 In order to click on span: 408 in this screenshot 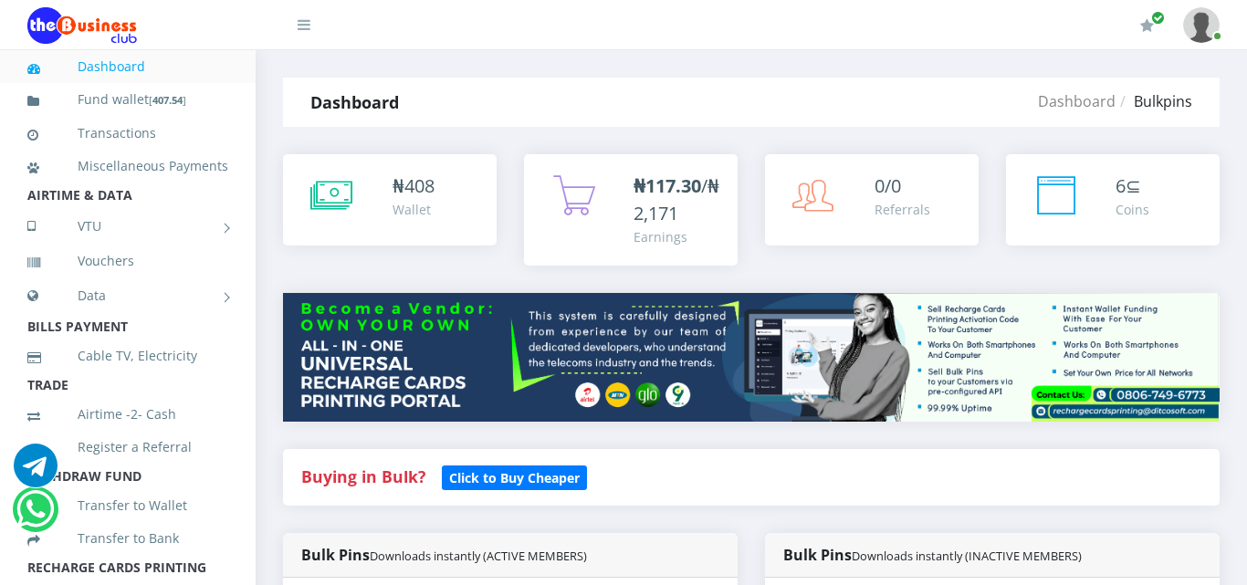, I will do `click(419, 185)`.